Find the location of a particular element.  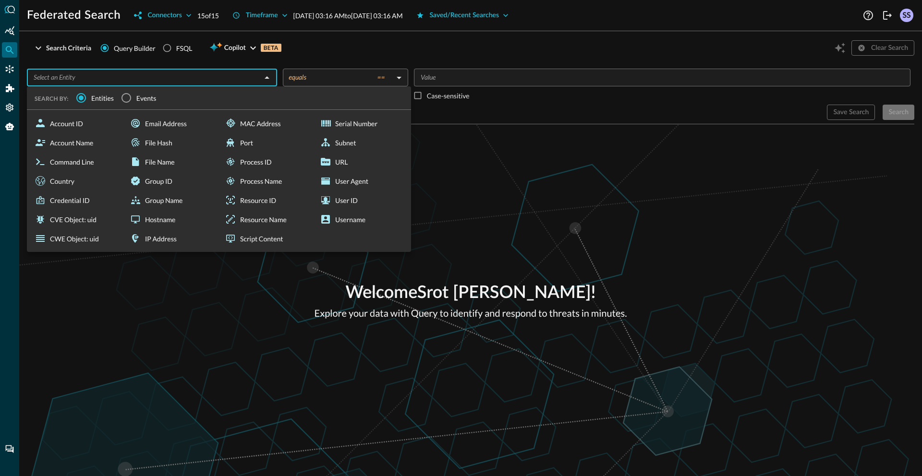

span: equals is located at coordinates (297, 77).